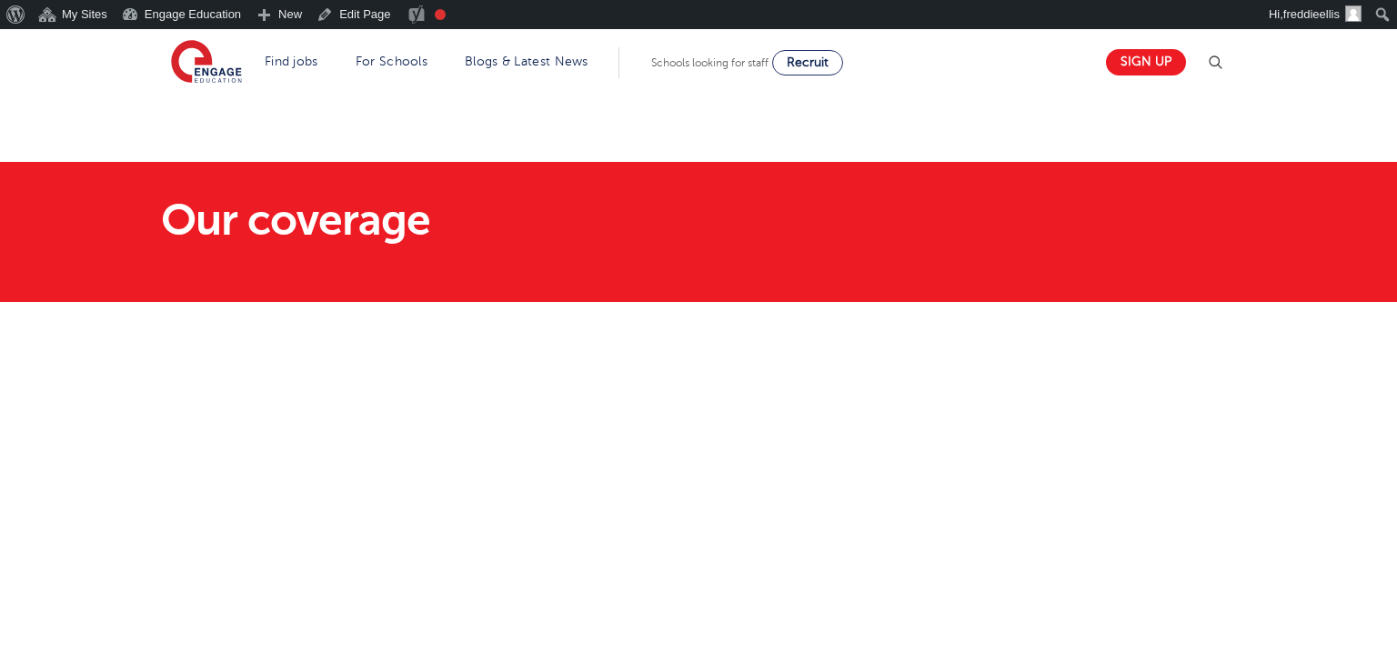 This screenshot has width=1397, height=664. What do you see at coordinates (808, 63) in the screenshot?
I see `a: Recruit` at bounding box center [808, 63].